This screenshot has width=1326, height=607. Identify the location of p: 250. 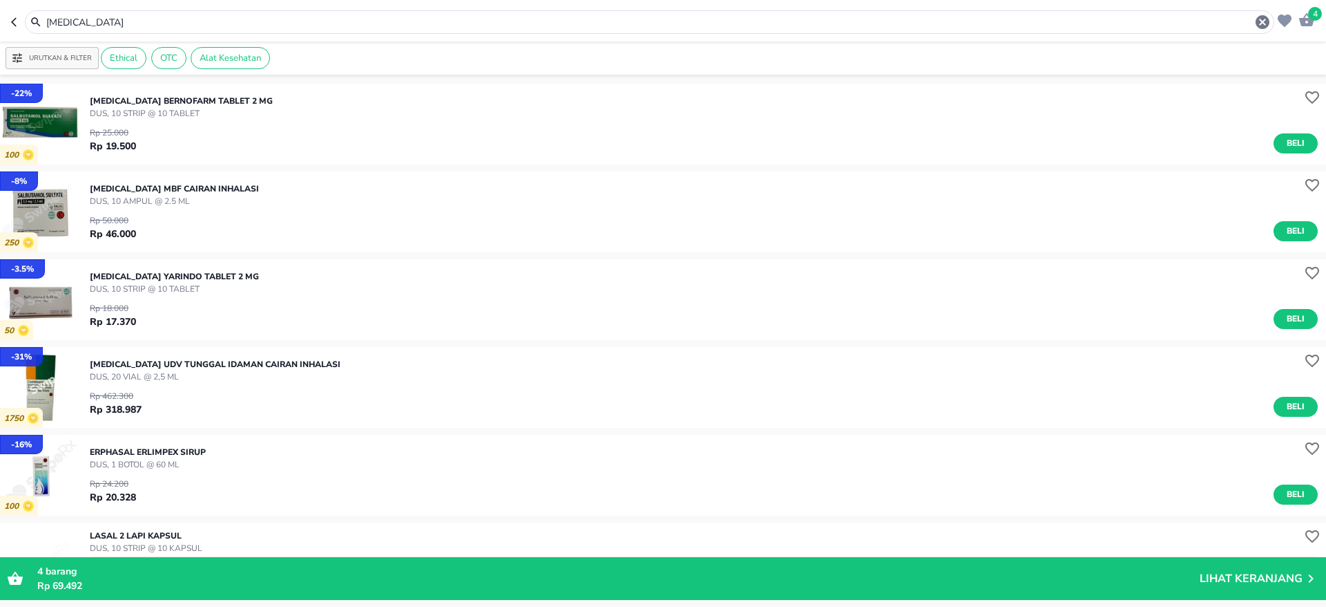
(13, 242).